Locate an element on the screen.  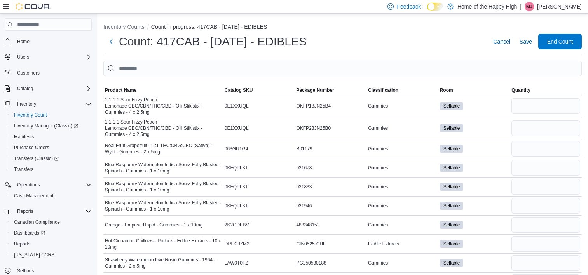
a: Customers is located at coordinates (28, 73).